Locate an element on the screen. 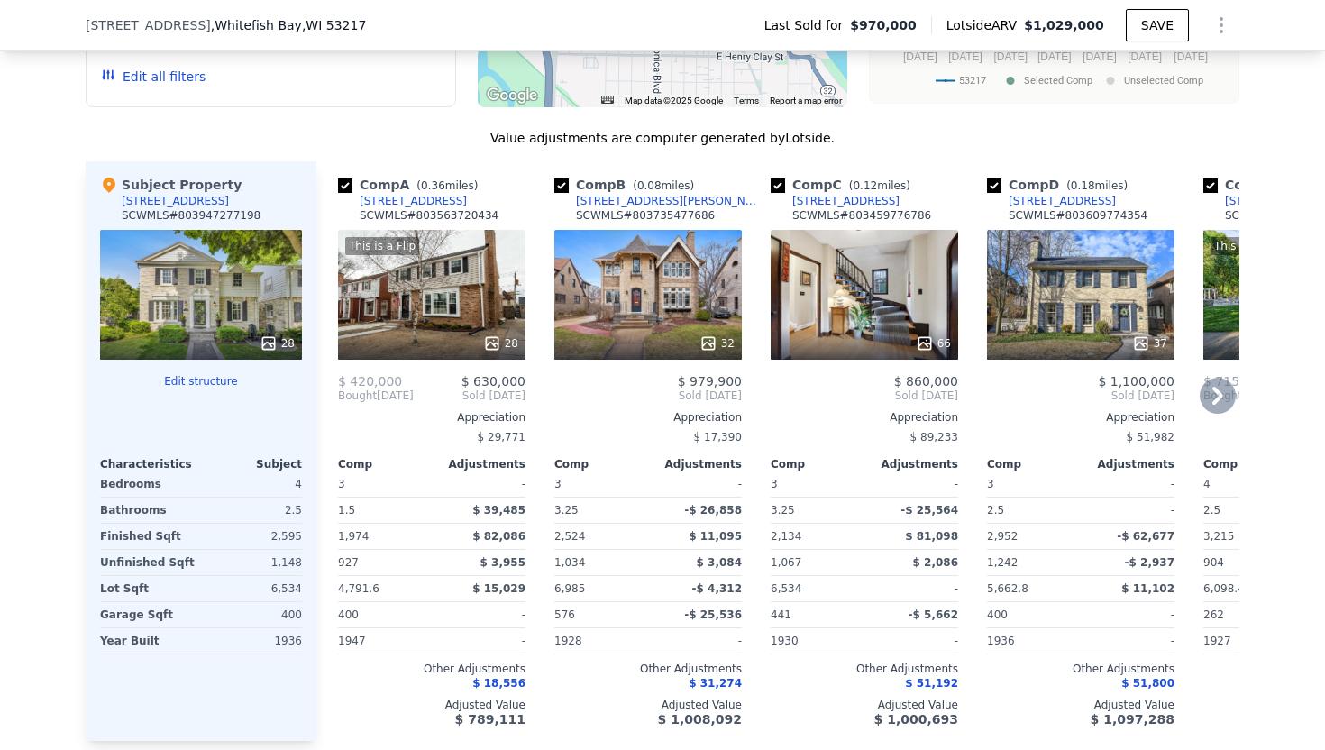  span: 0.18 is located at coordinates (1083, 186).